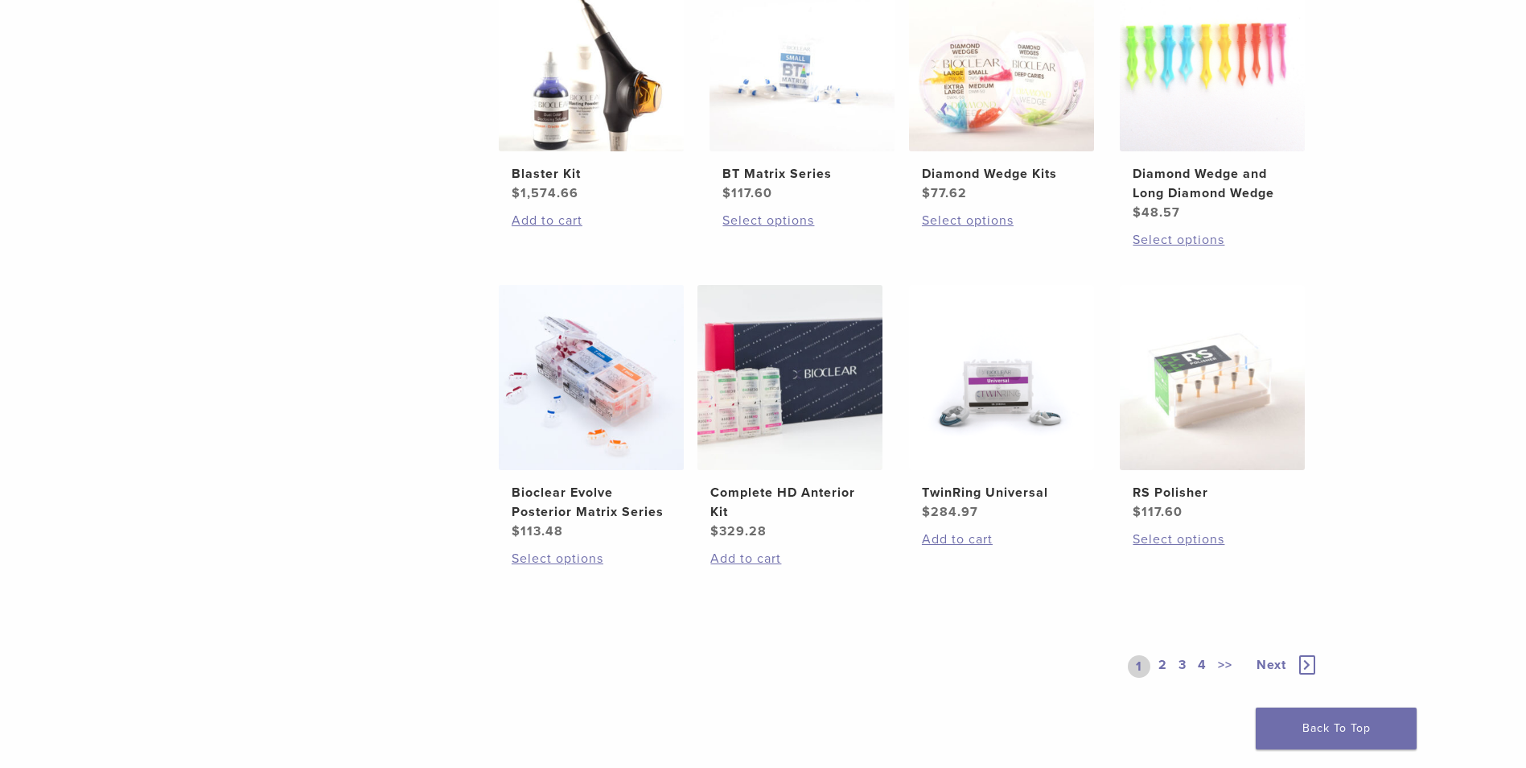 Image resolution: width=1526 pixels, height=768 pixels. Describe the element at coordinates (1213, 377) in the screenshot. I see `img: RS Polisher` at that location.